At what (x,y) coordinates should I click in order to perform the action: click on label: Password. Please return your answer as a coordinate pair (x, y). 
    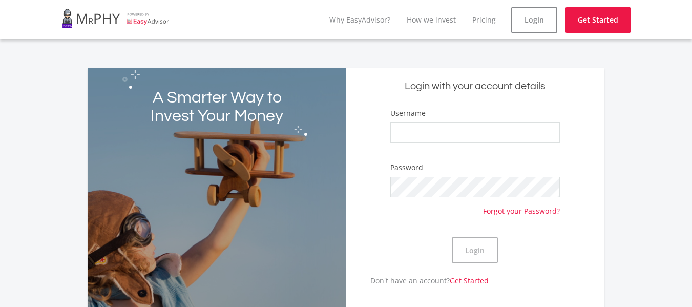
    Looking at the image, I should click on (407, 167).